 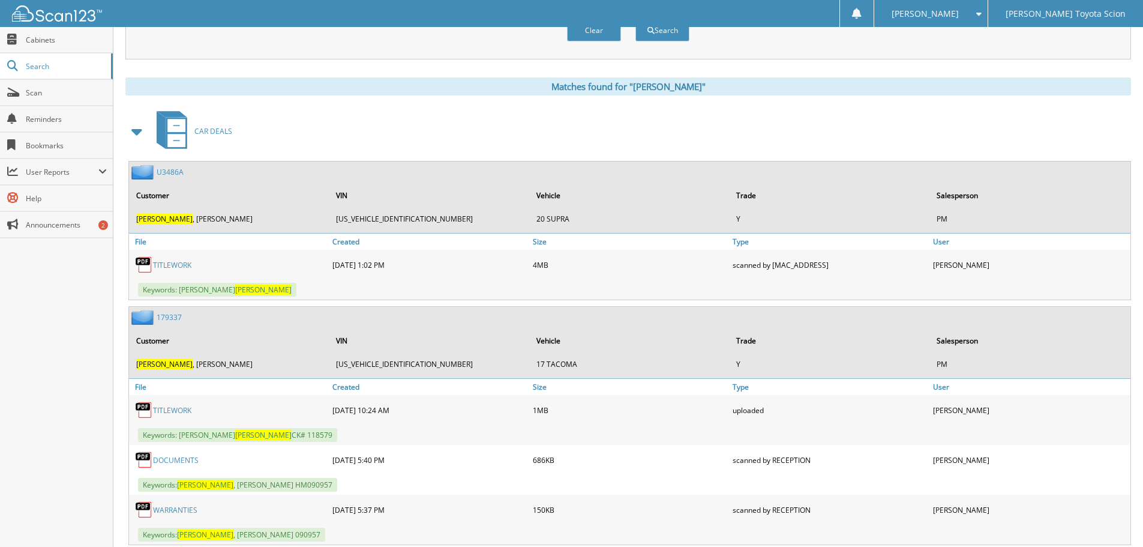 I want to click on div: 150KB, so click(x=630, y=510).